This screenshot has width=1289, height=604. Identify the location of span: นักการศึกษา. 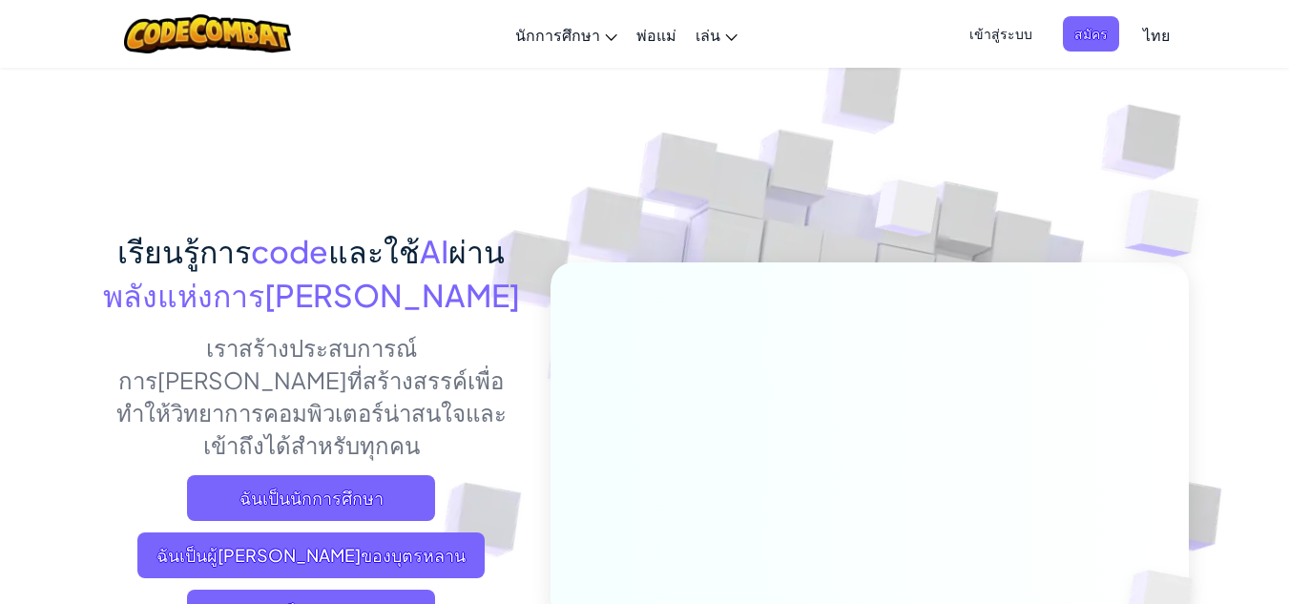
(557, 34).